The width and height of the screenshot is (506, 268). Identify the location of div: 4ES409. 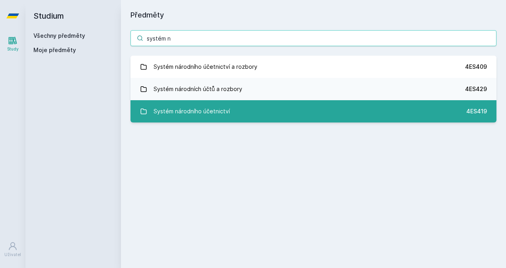
(476, 67).